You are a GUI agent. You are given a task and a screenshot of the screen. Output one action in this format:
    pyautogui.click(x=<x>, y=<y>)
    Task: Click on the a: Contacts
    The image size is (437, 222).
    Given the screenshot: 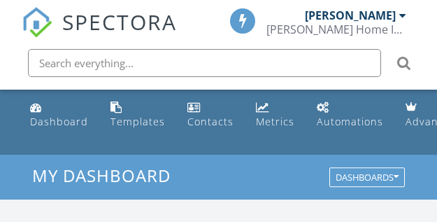 What is the action you would take?
    pyautogui.click(x=211, y=115)
    